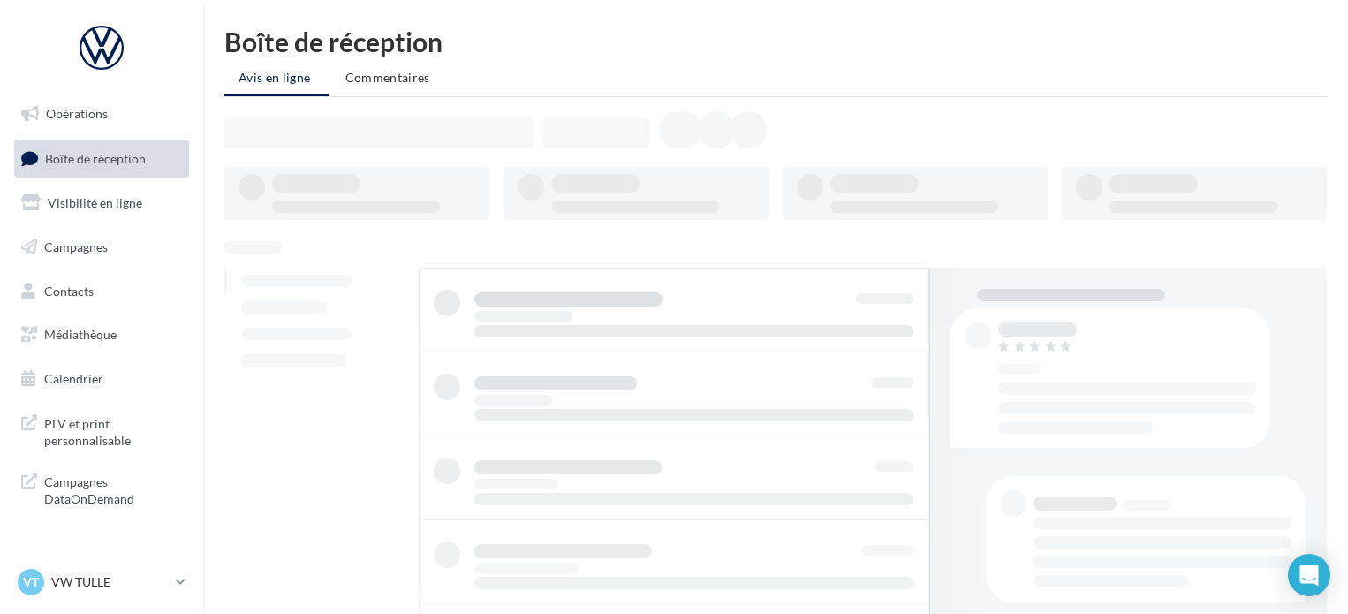  Describe the element at coordinates (102, 247) in the screenshot. I see `a: Campagnes` at that location.